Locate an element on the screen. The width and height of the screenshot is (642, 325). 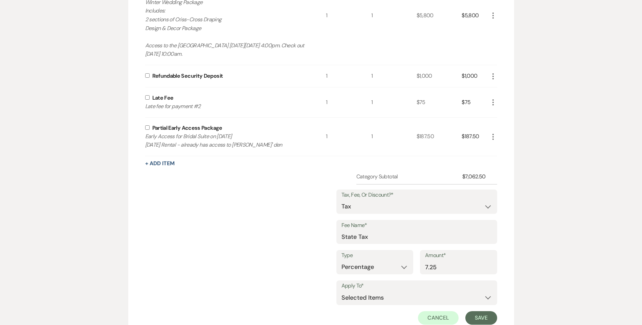
div: $7,062.50 is located at coordinates (475, 177).